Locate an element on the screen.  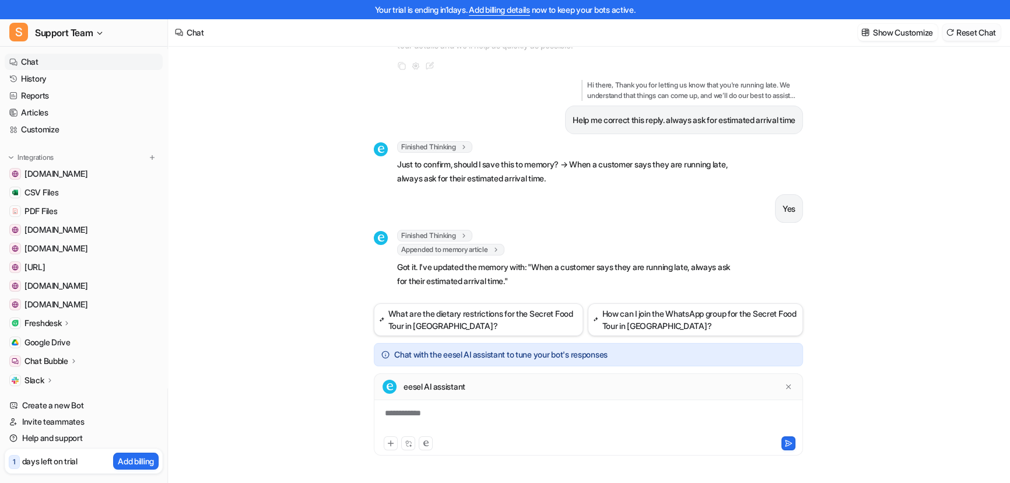
p: Just to confirm, should I save this to memory? → When a customer says they are running late, alwa... is located at coordinates (568, 171).